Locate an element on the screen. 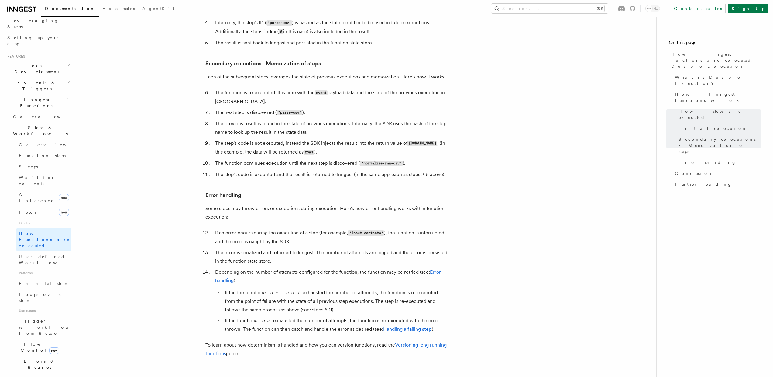  em: has not is located at coordinates (283, 292).